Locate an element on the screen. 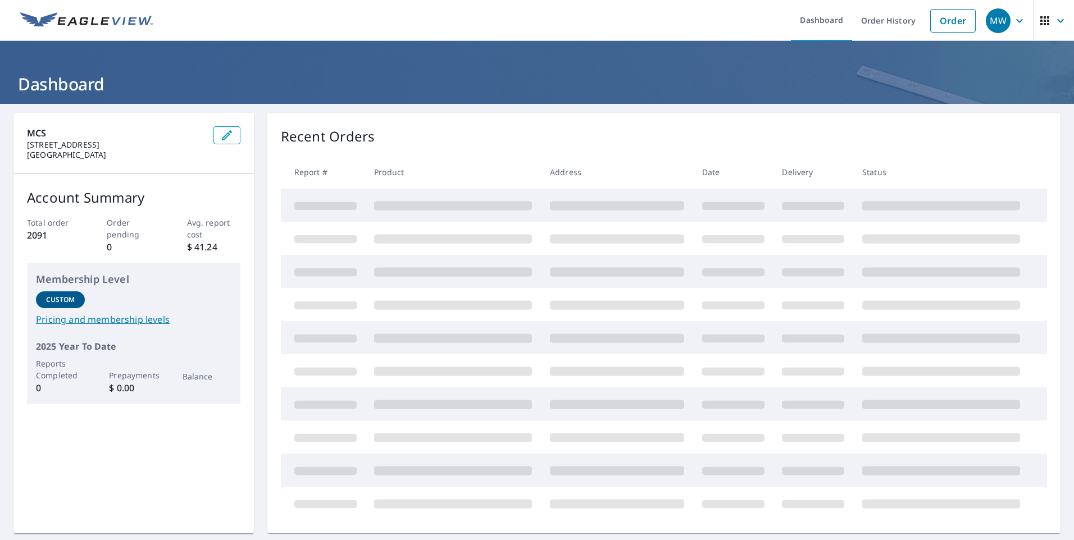  p: Balance is located at coordinates (207, 376).